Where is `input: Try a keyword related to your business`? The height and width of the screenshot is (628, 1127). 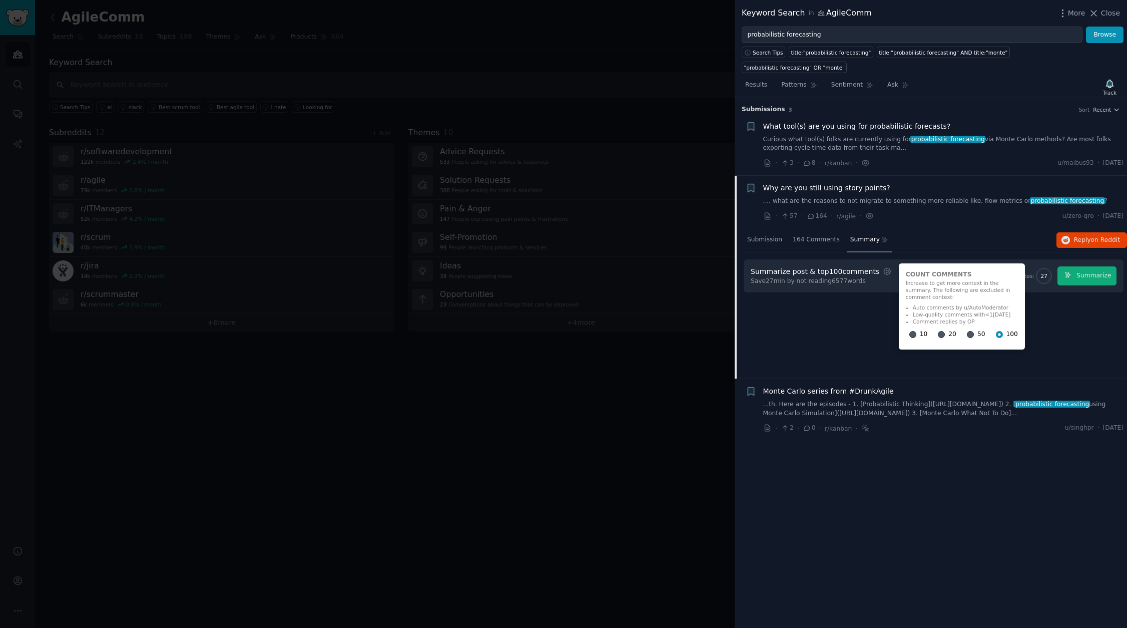
input: Try a keyword related to your business is located at coordinates (912, 35).